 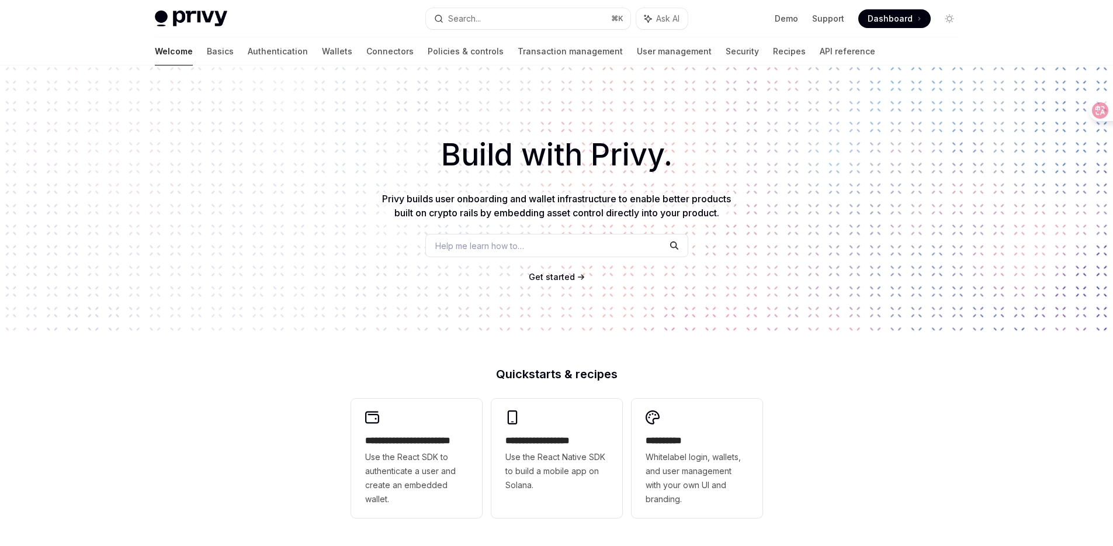 What do you see at coordinates (890, 19) in the screenshot?
I see `span: Dashboard` at bounding box center [890, 19].